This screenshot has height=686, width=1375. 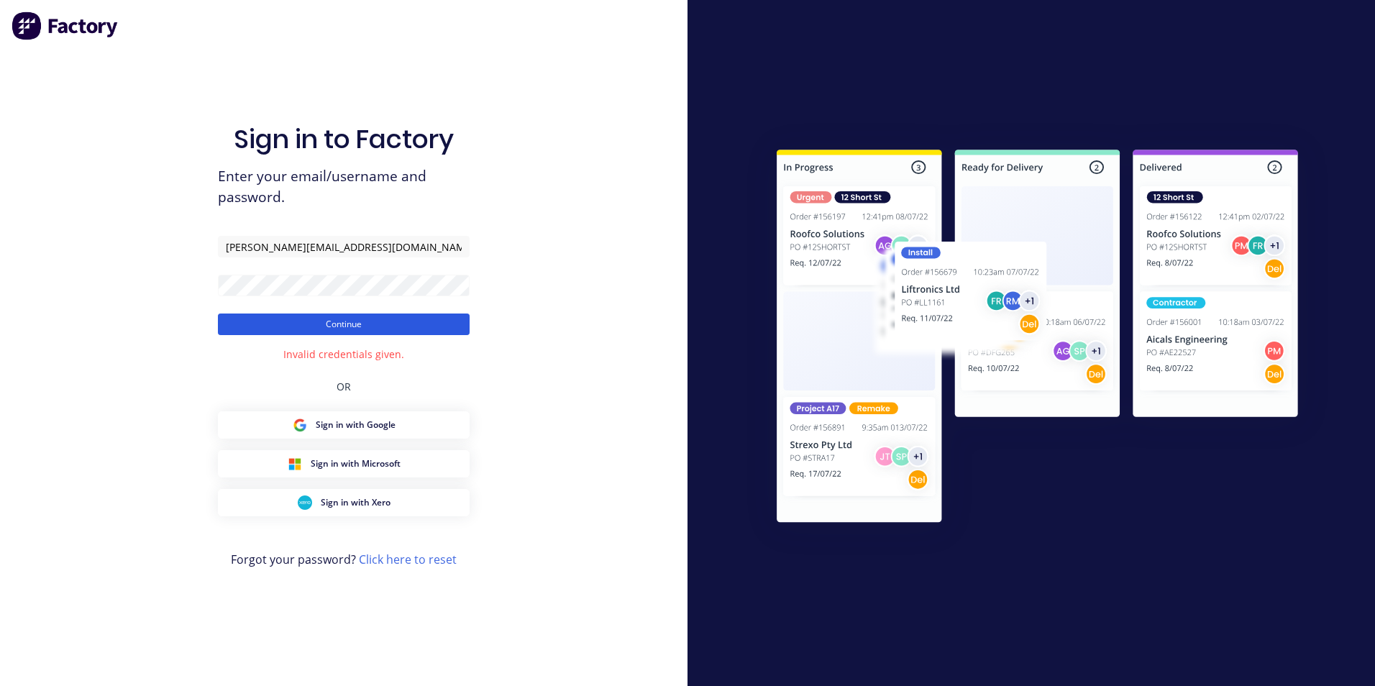 What do you see at coordinates (344, 187) in the screenshot?
I see `span: Enter your email/username and password.` at bounding box center [344, 187].